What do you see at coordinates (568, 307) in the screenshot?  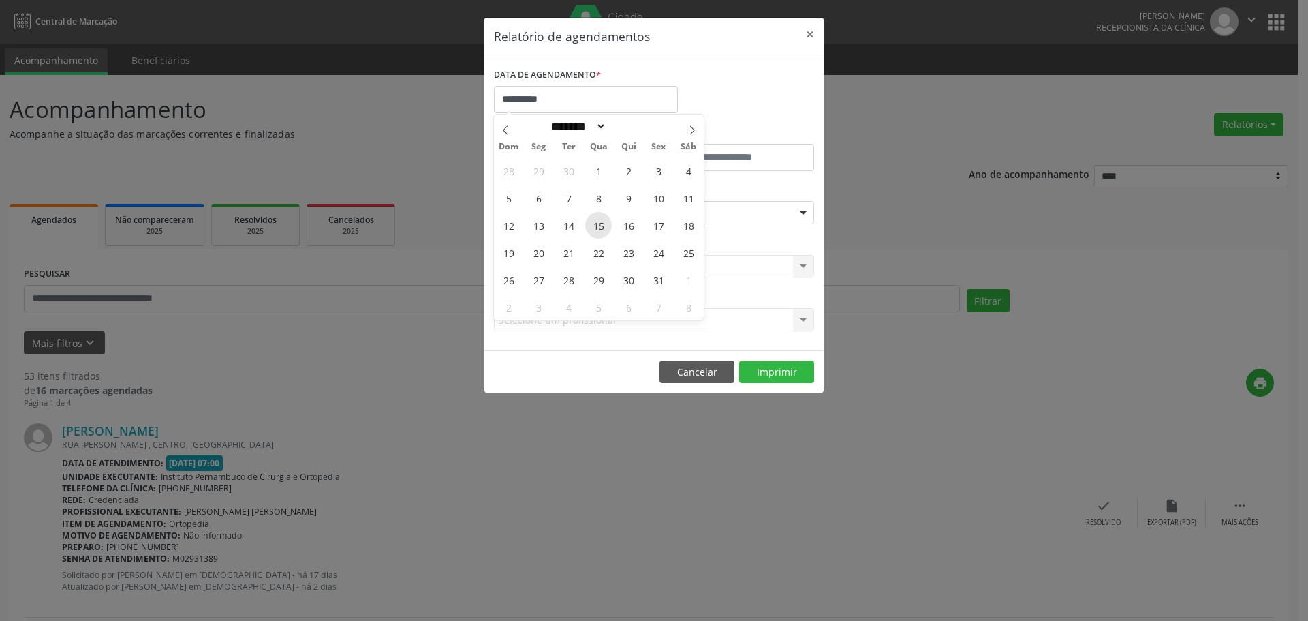 I see `span: Novembro 4, 2025` at bounding box center [568, 307].